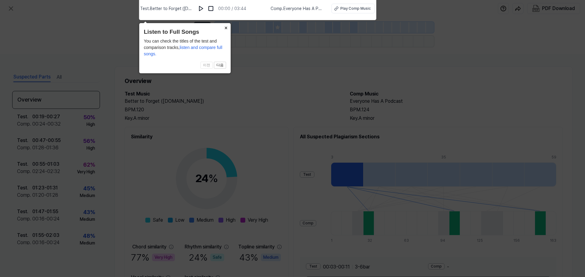 This screenshot has width=585, height=277. I want to click on div: 00:00 / 03:44, so click(232, 9).